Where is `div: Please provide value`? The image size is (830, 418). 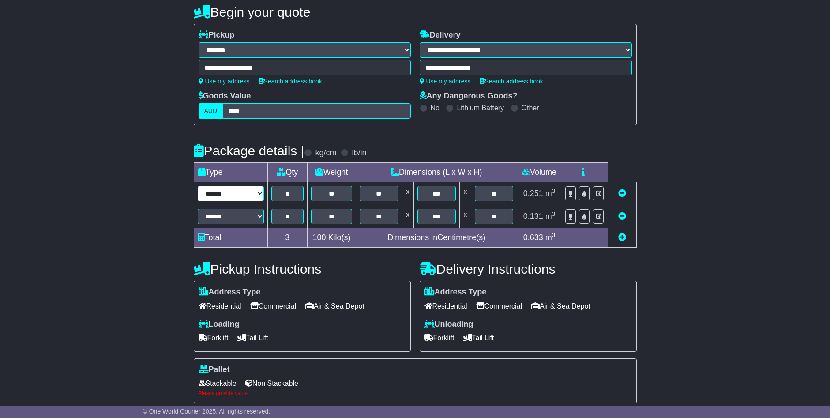
div: Please provide value is located at coordinates (415, 393).